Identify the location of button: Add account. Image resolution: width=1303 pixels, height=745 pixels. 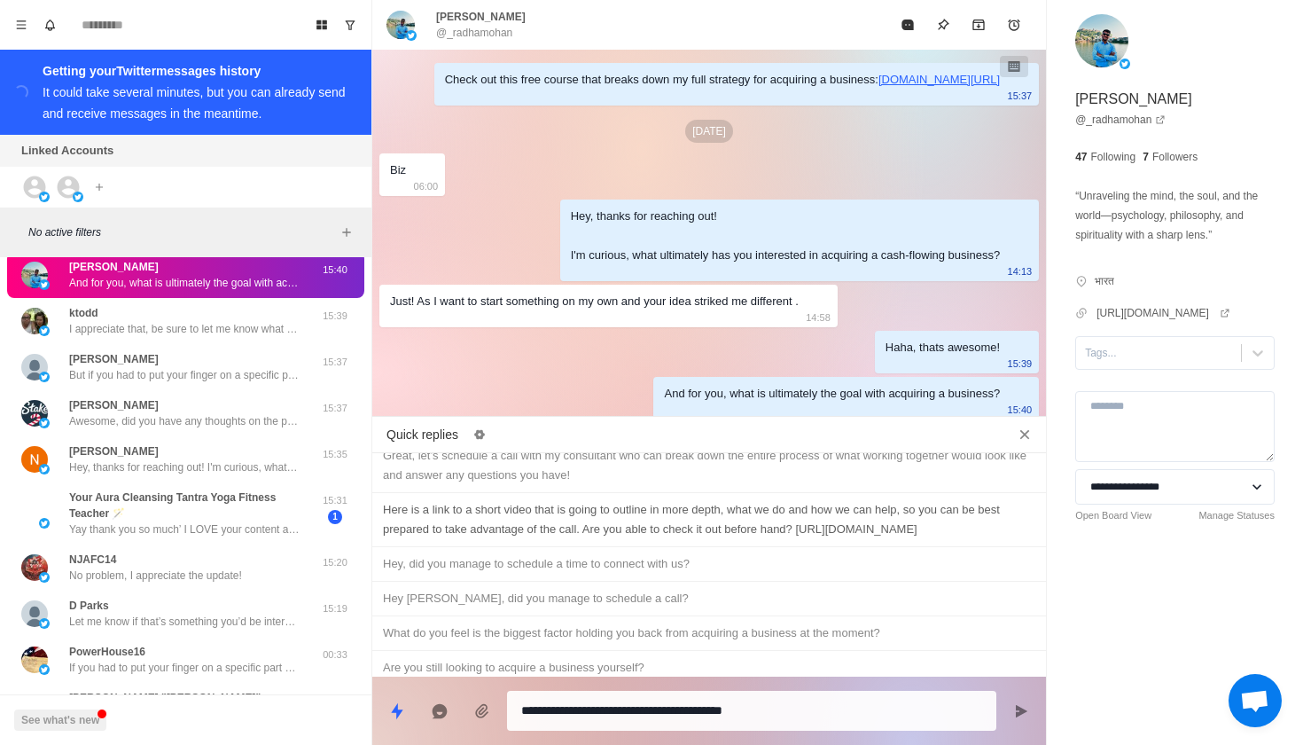
(99, 187).